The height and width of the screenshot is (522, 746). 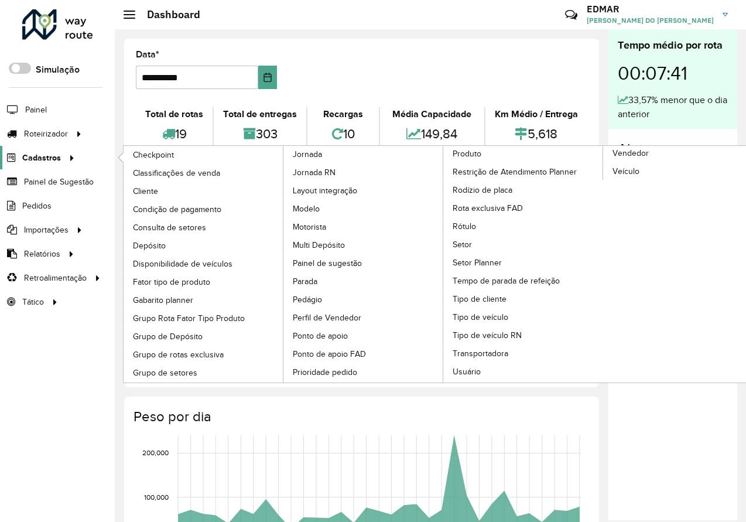 What do you see at coordinates (169, 227) in the screenshot?
I see `span: Consulta de setores` at bounding box center [169, 227].